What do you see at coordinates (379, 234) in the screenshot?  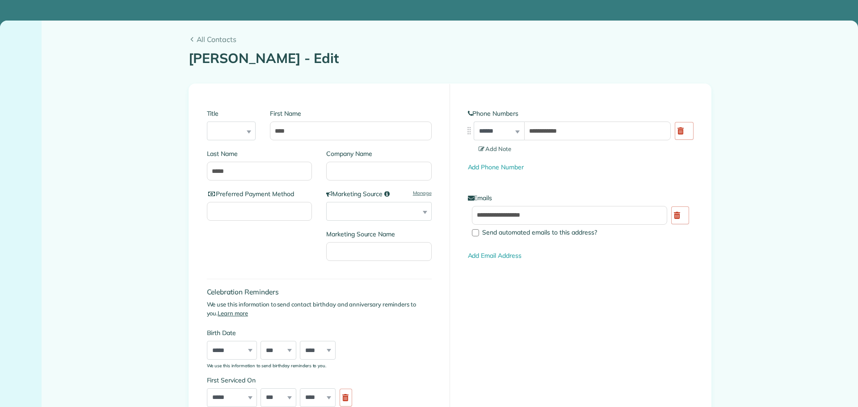 I see `label: Marketing Source Name` at bounding box center [379, 234].